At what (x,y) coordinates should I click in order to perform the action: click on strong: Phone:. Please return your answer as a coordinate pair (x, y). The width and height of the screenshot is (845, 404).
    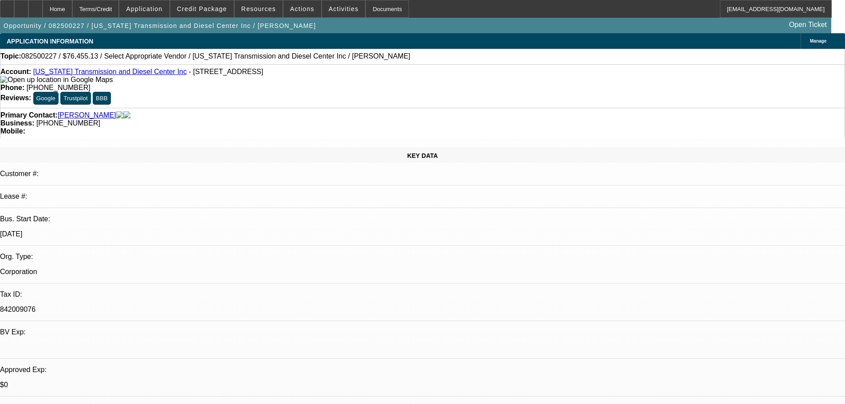
    Looking at the image, I should click on (12, 87).